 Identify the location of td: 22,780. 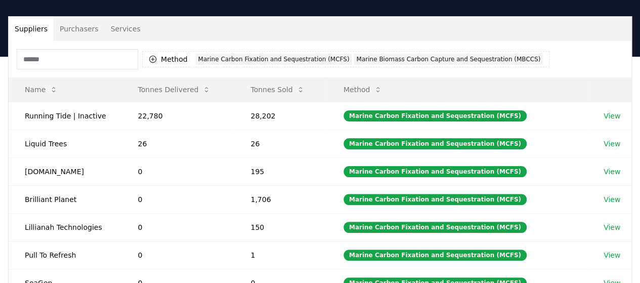
(178, 115).